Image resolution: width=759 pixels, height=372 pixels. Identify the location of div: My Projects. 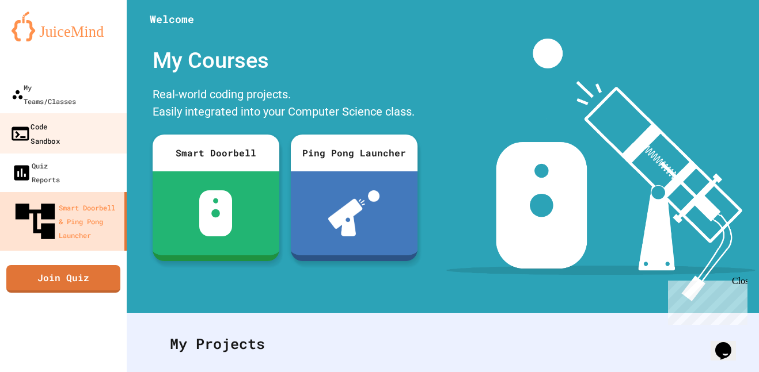
(443, 344).